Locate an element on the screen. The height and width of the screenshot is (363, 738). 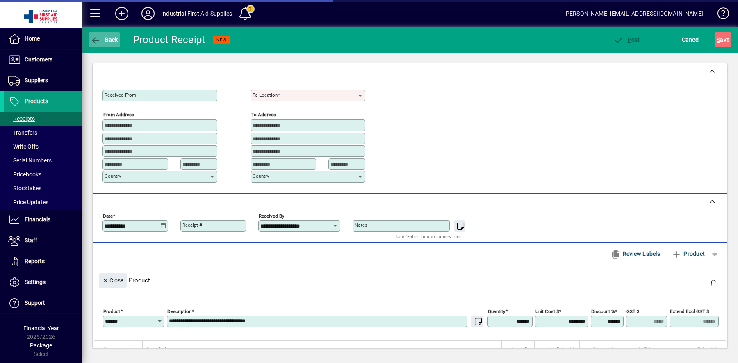
mat-label: Product is located at coordinates (111, 311).